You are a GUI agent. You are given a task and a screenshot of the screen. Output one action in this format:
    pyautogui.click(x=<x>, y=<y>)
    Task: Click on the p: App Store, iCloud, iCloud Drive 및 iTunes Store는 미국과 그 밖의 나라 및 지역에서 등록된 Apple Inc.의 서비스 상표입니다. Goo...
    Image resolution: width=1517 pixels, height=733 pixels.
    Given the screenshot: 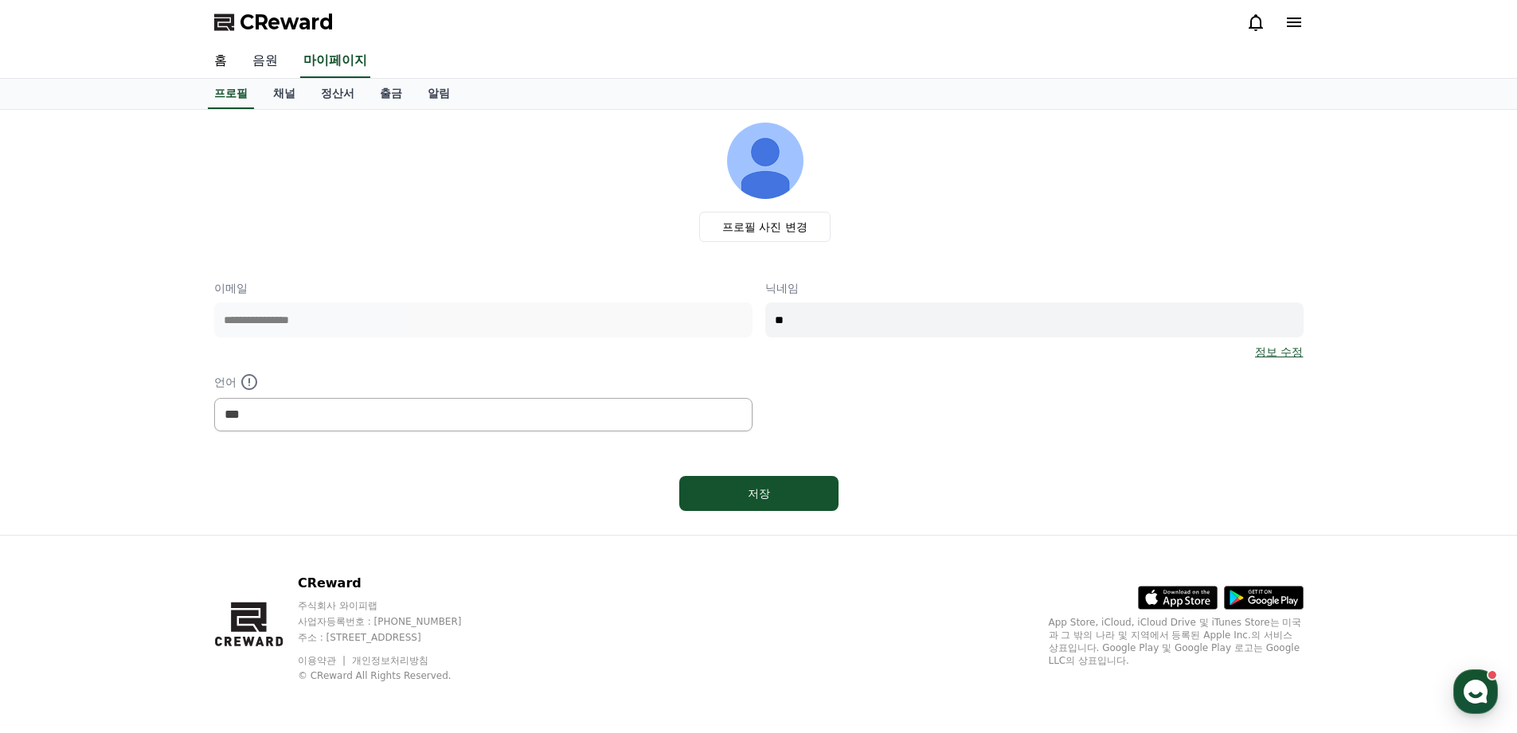 What is the action you would take?
    pyautogui.click(x=1176, y=642)
    